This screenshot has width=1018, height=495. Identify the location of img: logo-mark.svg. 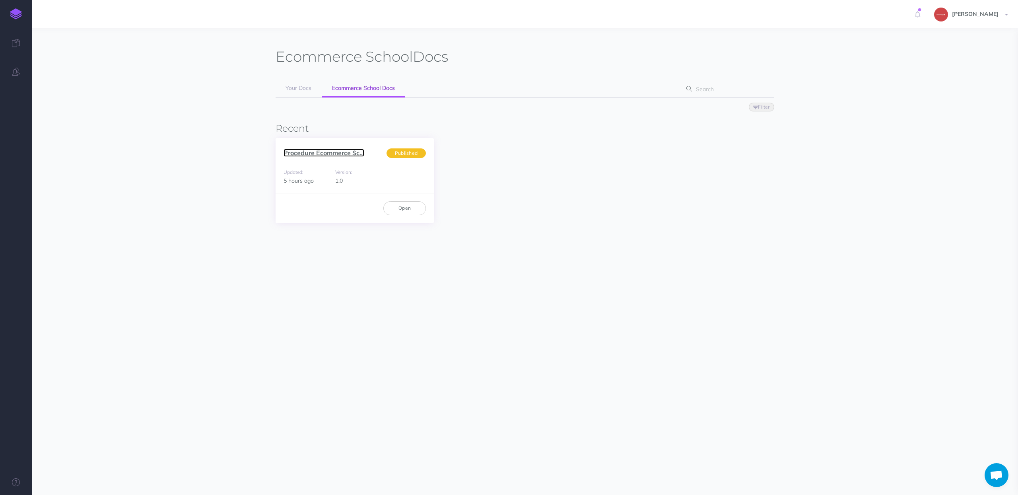
(16, 14).